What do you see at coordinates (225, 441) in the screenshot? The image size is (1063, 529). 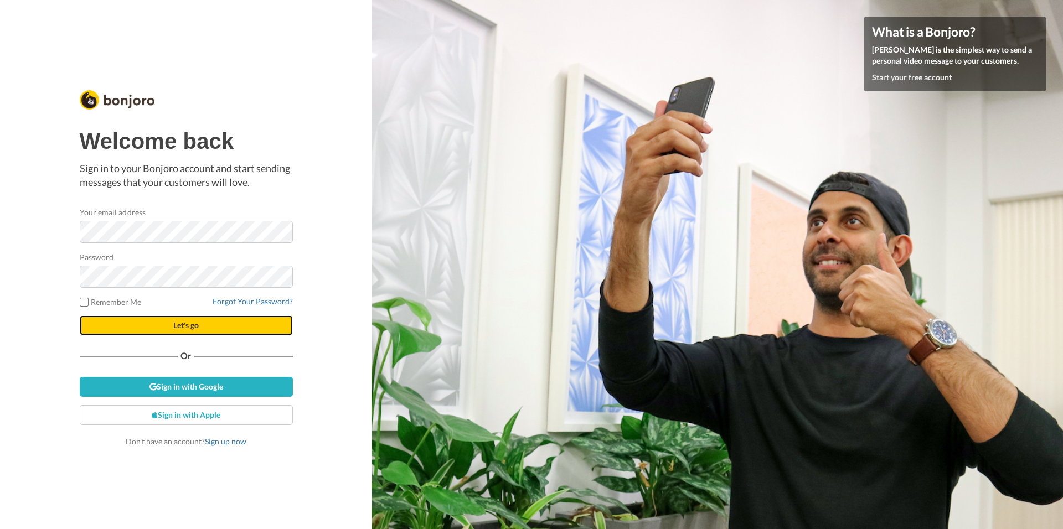 I see `a: Sign up now` at bounding box center [225, 441].